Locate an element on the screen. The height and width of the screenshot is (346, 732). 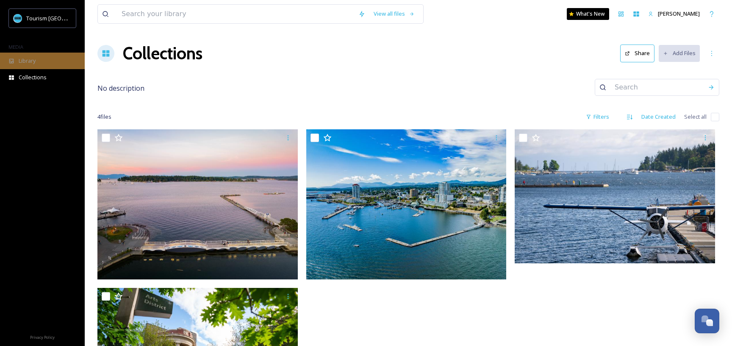
input: Search is located at coordinates (657, 87).